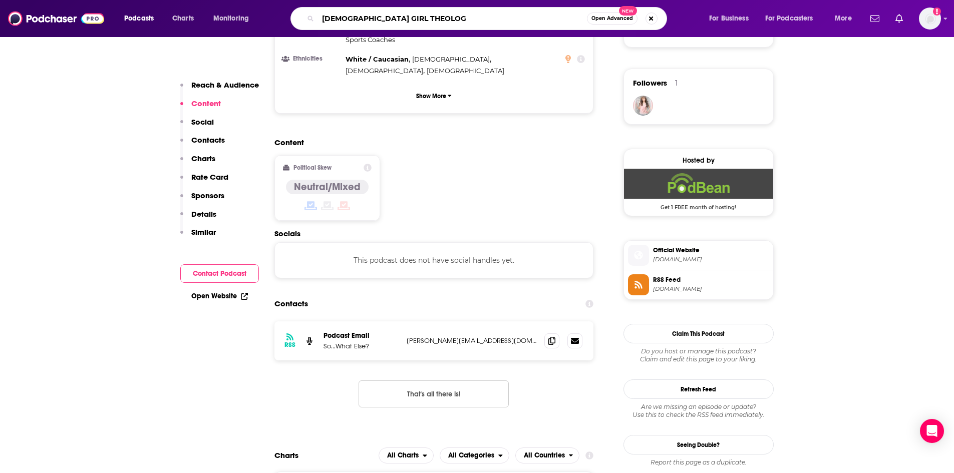  Describe the element at coordinates (202, 122) in the screenshot. I see `p: Social` at that location.